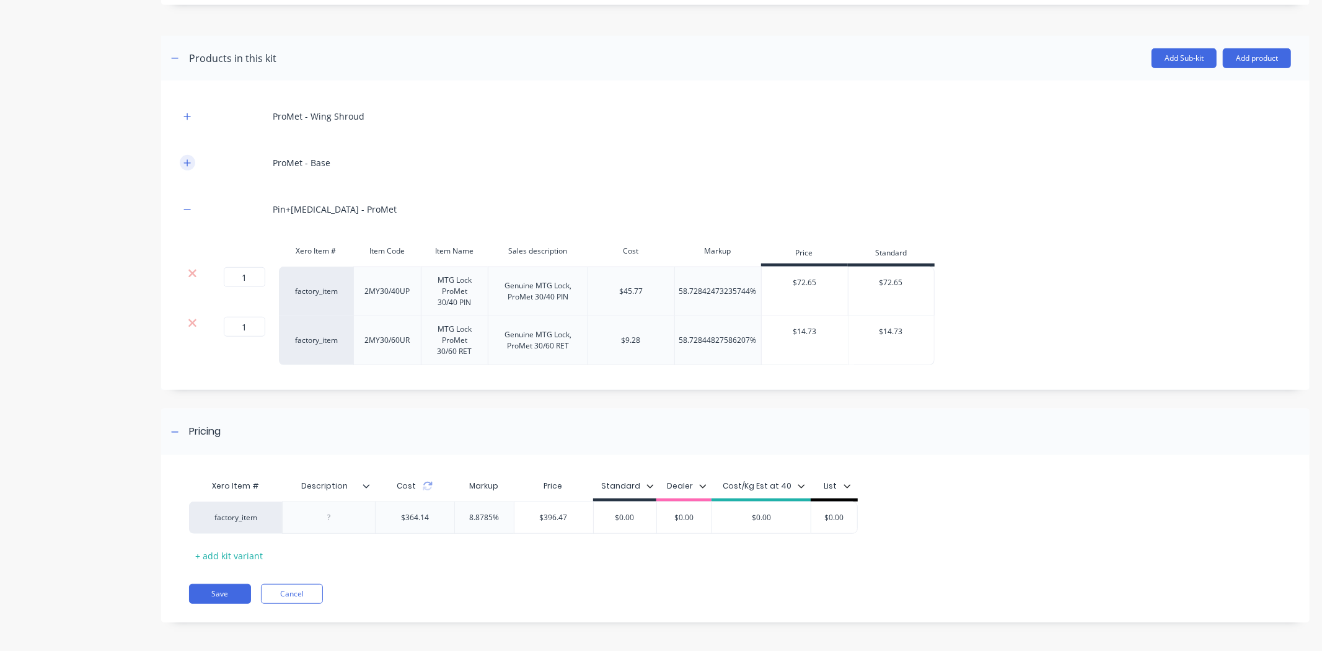  Describe the element at coordinates (454, 340) in the screenshot. I see `div: MTG Lock ProMet 30/60 RET` at that location.